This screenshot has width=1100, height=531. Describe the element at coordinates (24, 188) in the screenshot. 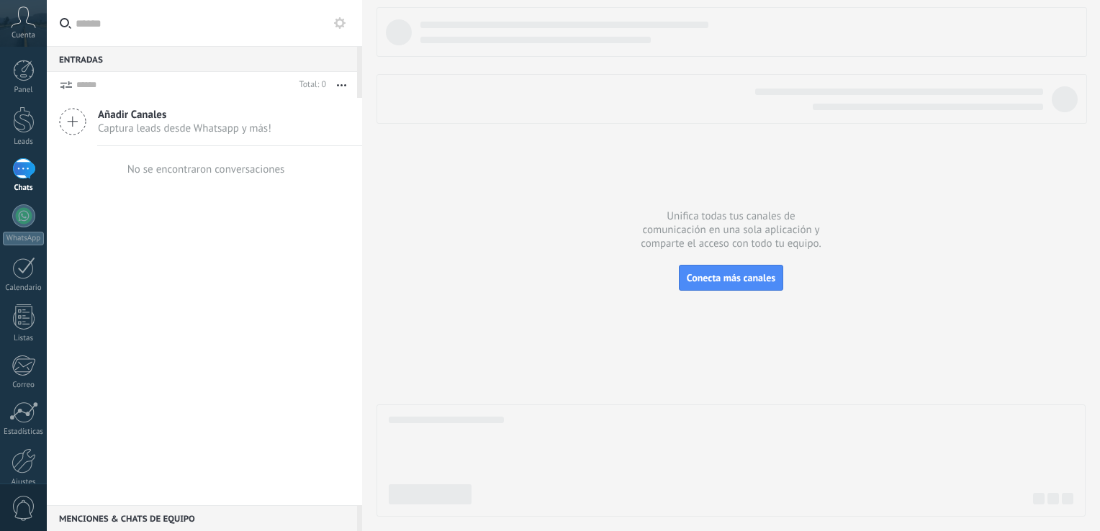

I see `div: Chats` at that location.